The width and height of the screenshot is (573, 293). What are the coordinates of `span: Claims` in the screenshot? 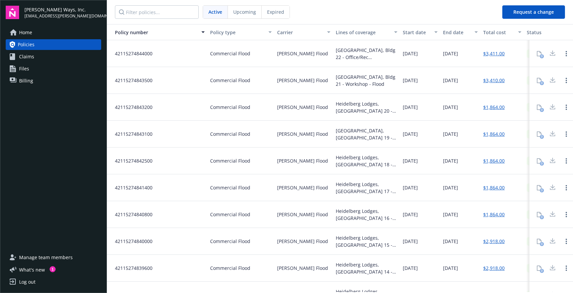 It's located at (26, 57).